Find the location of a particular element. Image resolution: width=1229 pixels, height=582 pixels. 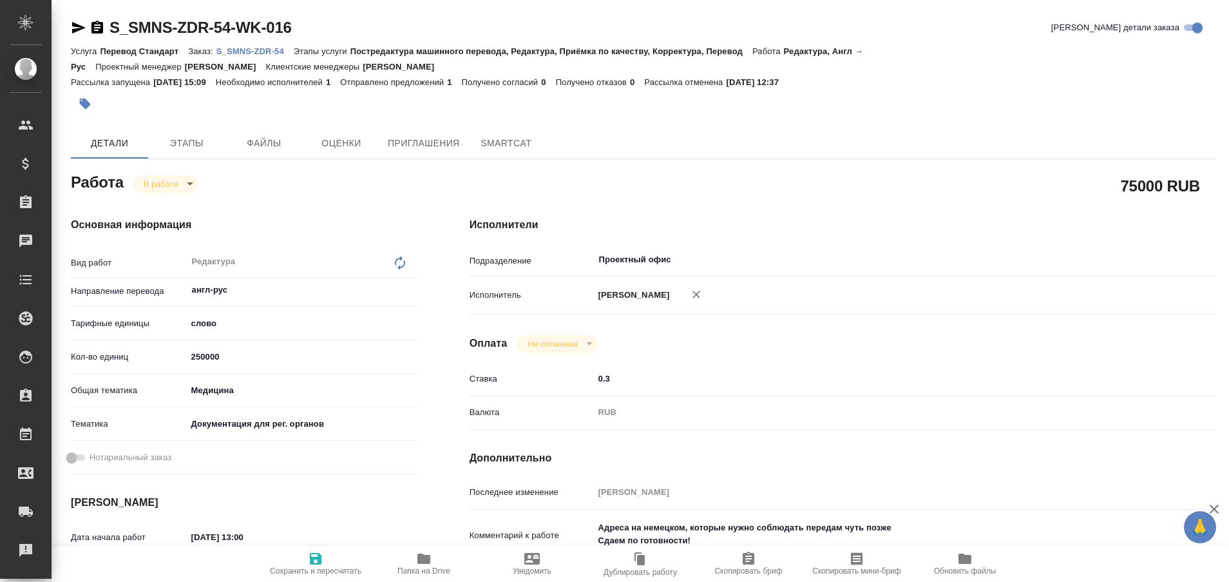

button: Скопировать бриф is located at coordinates (749, 564).